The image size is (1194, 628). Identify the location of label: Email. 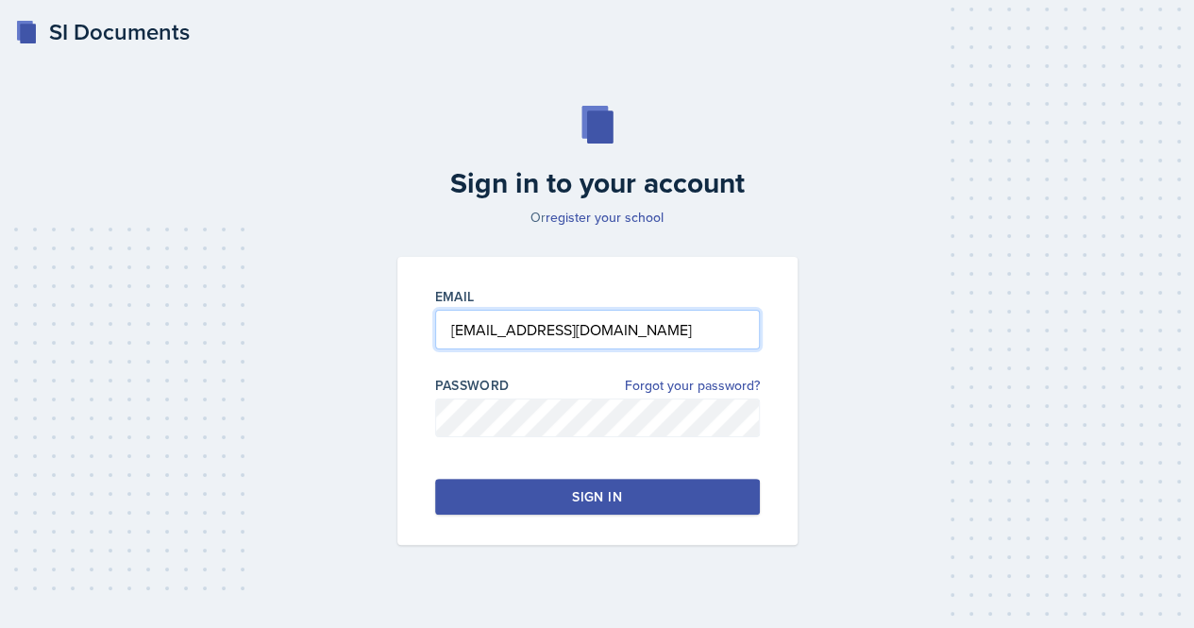
(455, 296).